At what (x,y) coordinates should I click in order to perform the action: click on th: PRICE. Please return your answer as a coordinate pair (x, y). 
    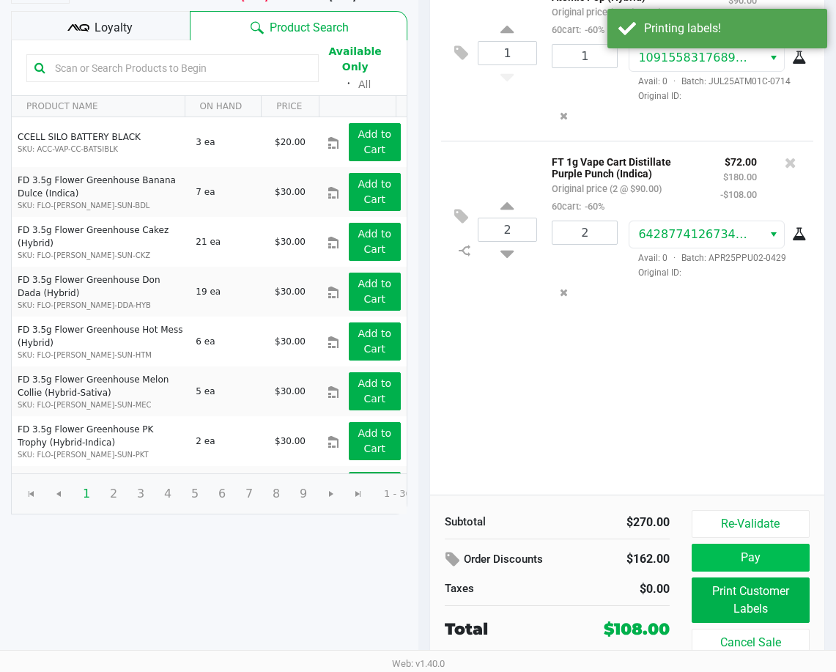
    Looking at the image, I should click on (289, 106).